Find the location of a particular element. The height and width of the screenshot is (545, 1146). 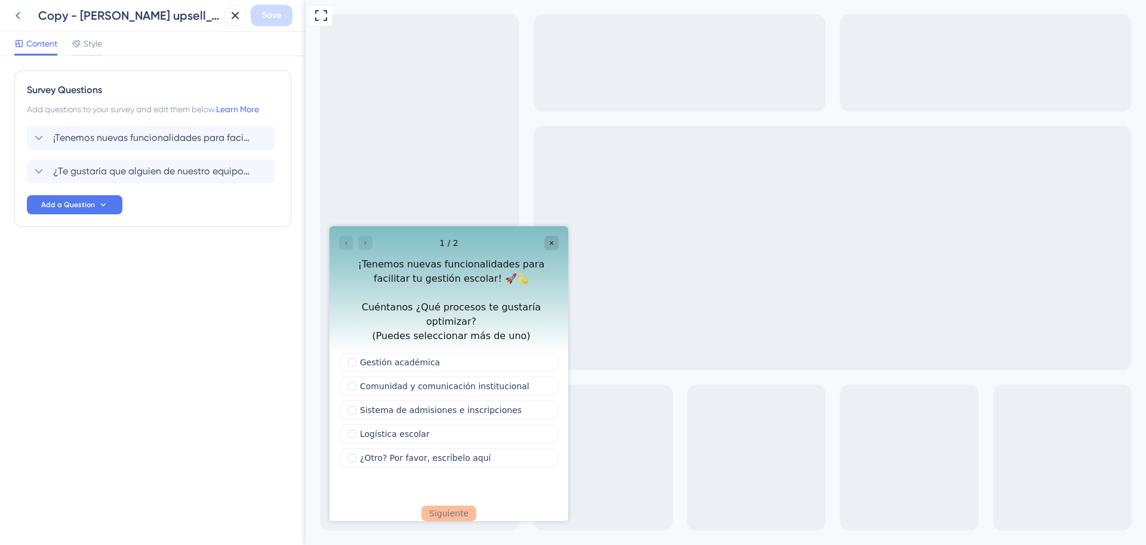

button: Add a Question is located at coordinates (75, 205).